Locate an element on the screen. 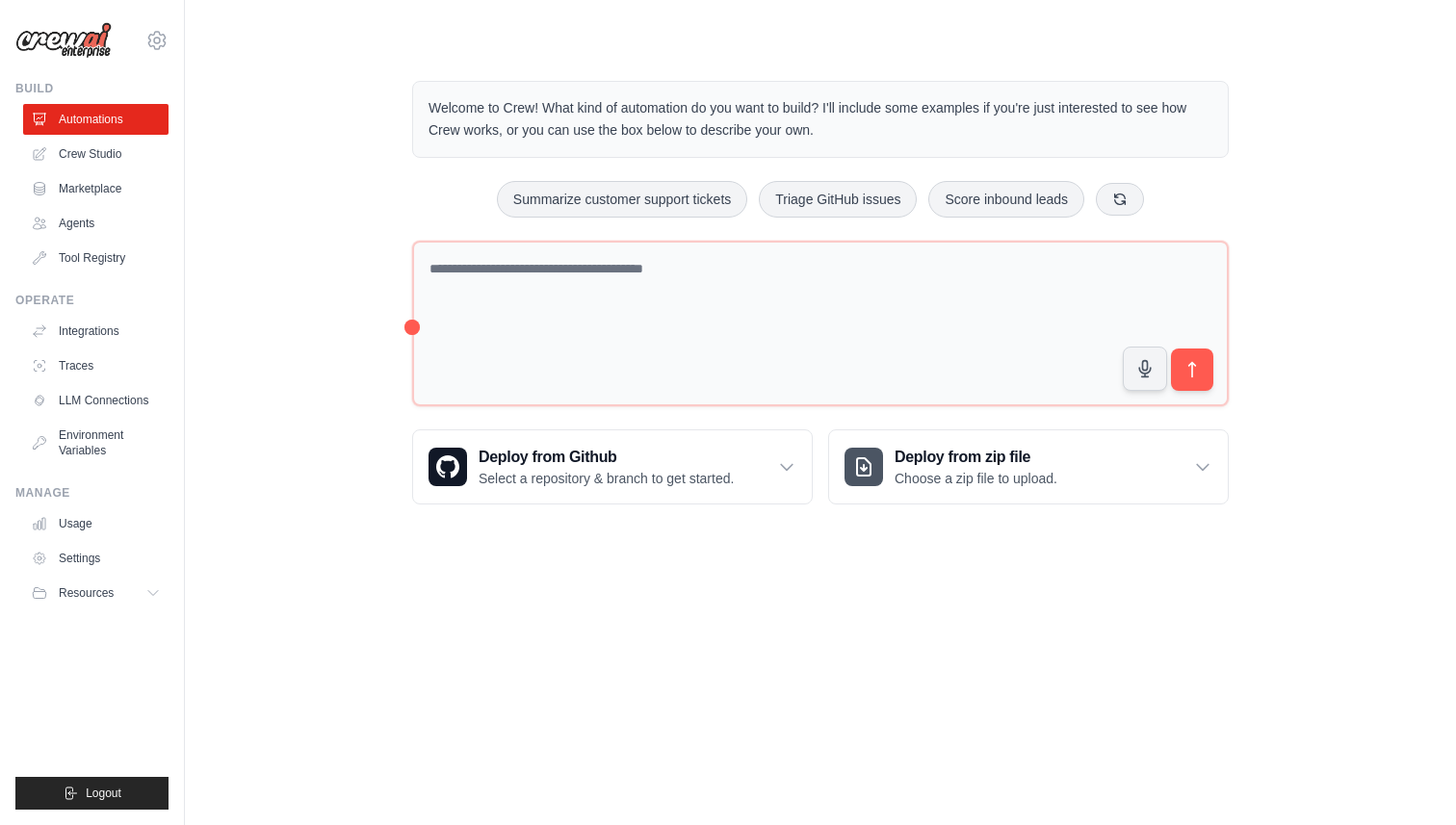 The height and width of the screenshot is (825, 1456). a: Settings is located at coordinates (96, 559).